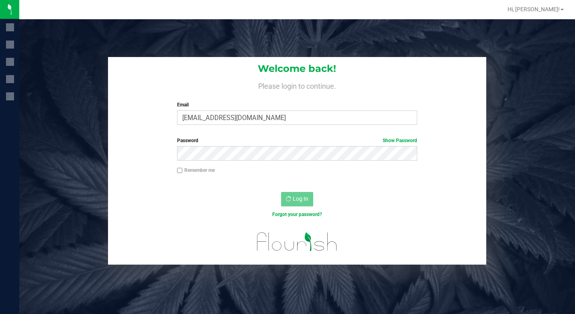 This screenshot has width=575, height=314. Describe the element at coordinates (180, 171) in the screenshot. I see `input: Remember me` at that location.